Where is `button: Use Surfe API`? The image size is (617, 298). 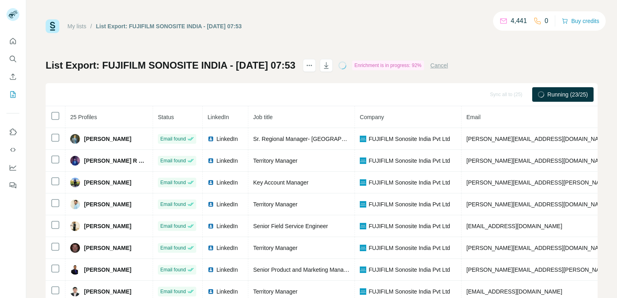
button: Use Surfe API is located at coordinates (13, 150).